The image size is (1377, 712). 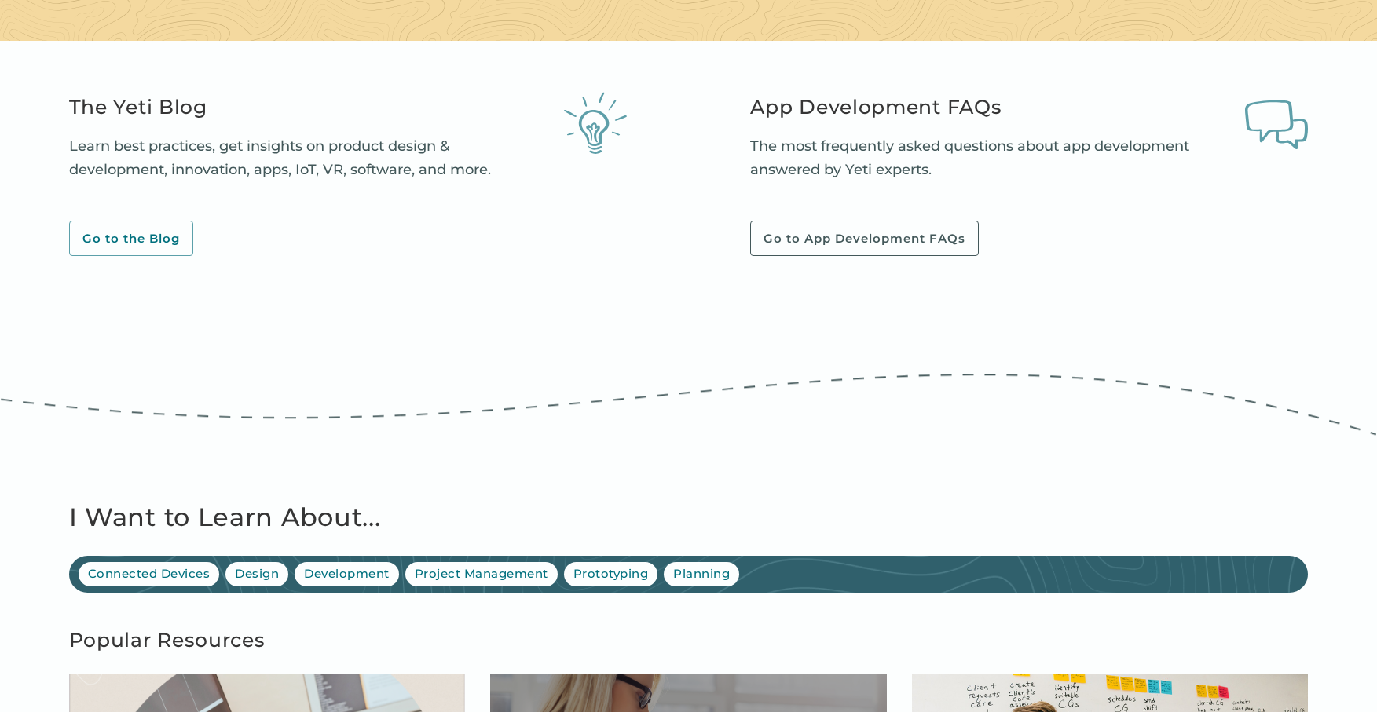 What do you see at coordinates (1276, 123) in the screenshot?
I see `img: Q&A speech bubbles illustration` at bounding box center [1276, 123].